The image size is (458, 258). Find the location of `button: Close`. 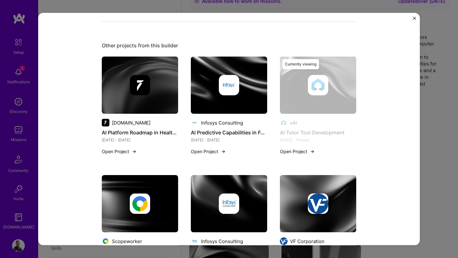

button: Close is located at coordinates (414, 20).